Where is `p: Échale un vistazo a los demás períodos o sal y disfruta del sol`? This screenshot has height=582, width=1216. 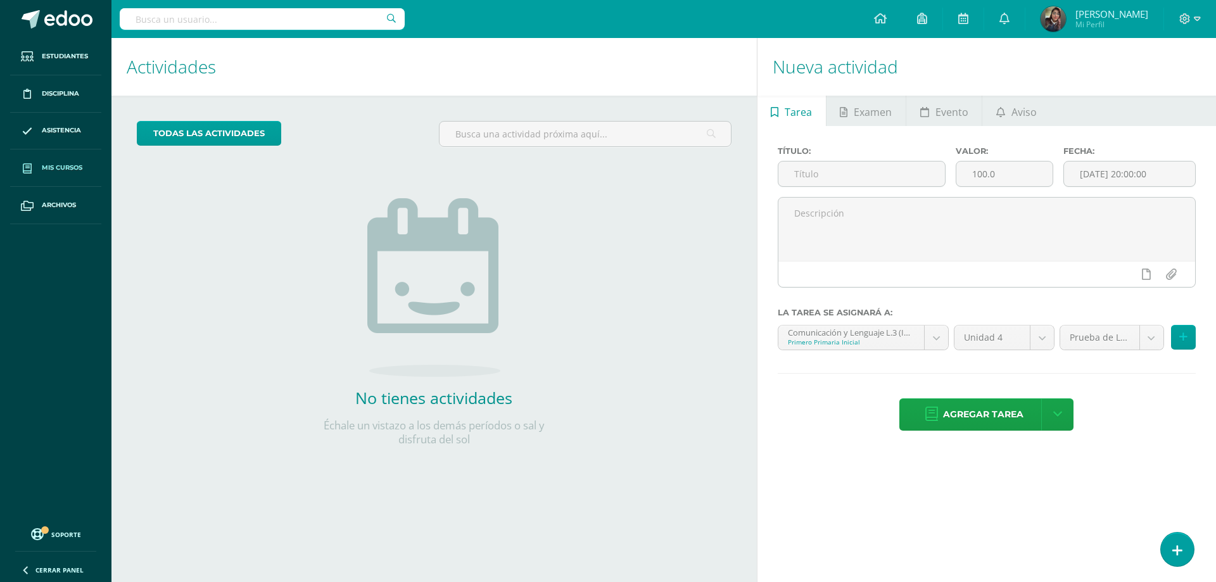
p: Échale un vistazo a los demás períodos o sal y disfruta del sol is located at coordinates (434, 433).